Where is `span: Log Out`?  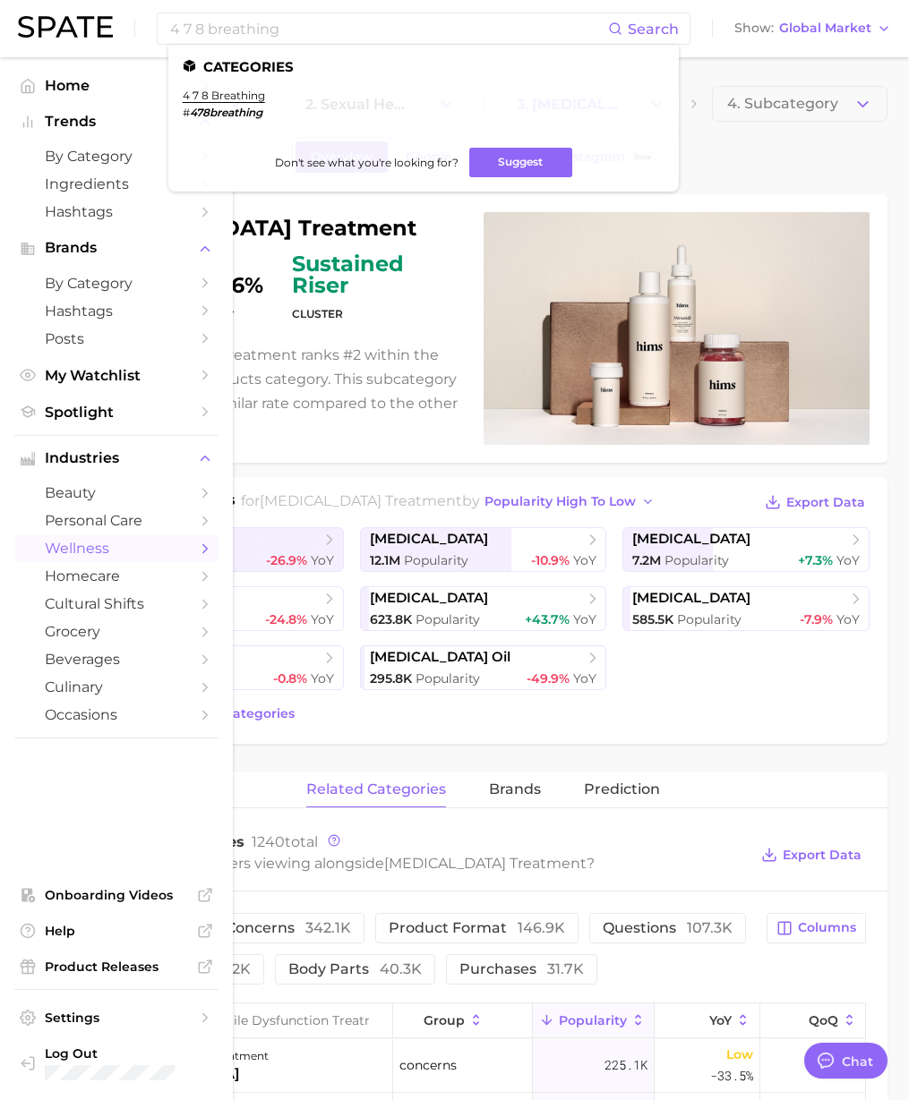 span: Log Out is located at coordinates (124, 1054).